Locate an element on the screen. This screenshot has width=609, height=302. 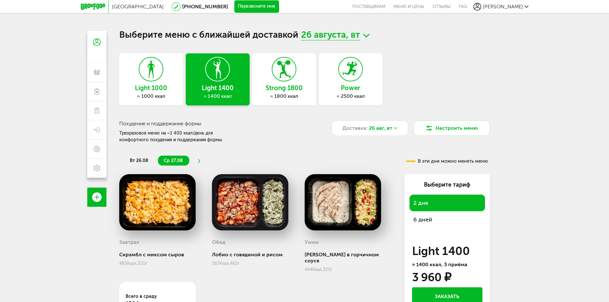
div: ≈ 1000 ккал is located at coordinates (151, 96).